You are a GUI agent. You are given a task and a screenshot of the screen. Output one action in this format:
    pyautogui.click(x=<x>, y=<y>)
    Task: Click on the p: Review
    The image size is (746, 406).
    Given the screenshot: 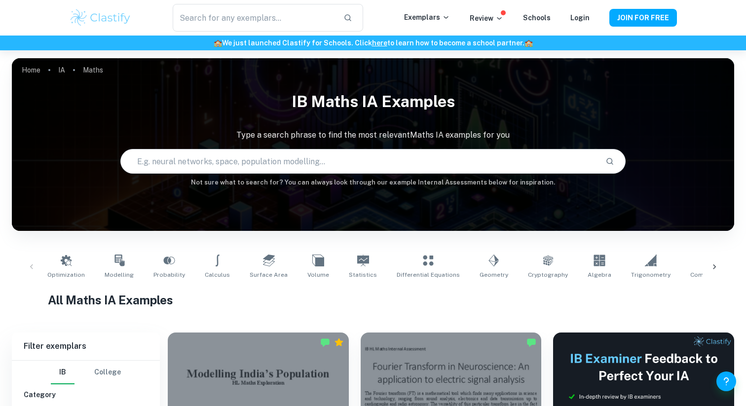 What is the action you would take?
    pyautogui.click(x=487, y=18)
    